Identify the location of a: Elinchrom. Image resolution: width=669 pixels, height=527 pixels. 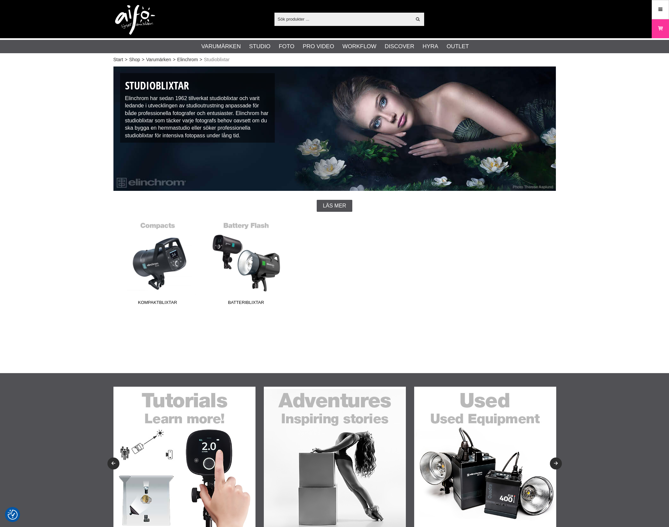
(188, 60).